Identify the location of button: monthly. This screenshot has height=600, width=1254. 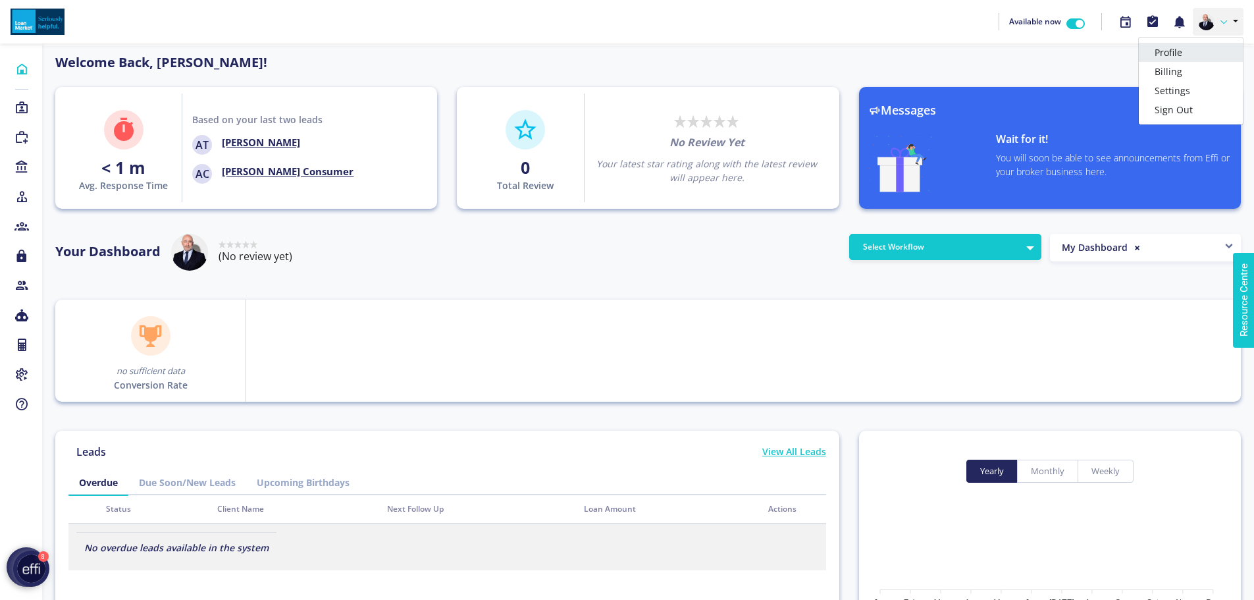
(1047, 471).